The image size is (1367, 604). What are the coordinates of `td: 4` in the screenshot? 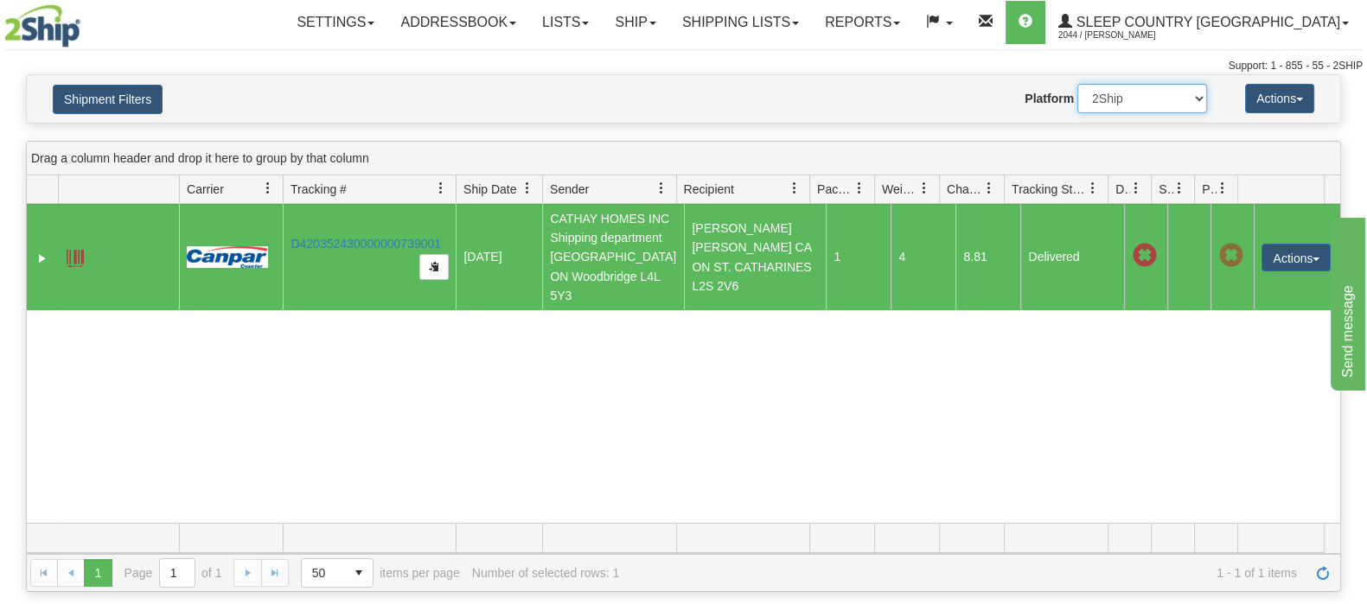 It's located at (923, 257).